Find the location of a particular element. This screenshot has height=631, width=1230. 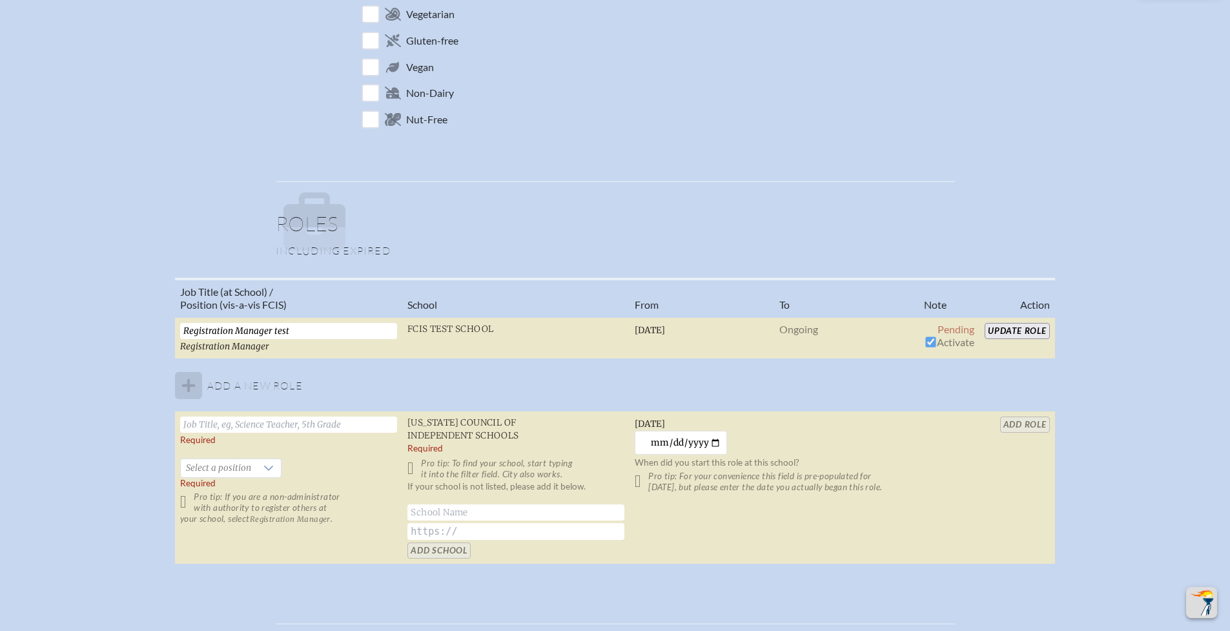

span: Select a position is located at coordinates (218, 468).